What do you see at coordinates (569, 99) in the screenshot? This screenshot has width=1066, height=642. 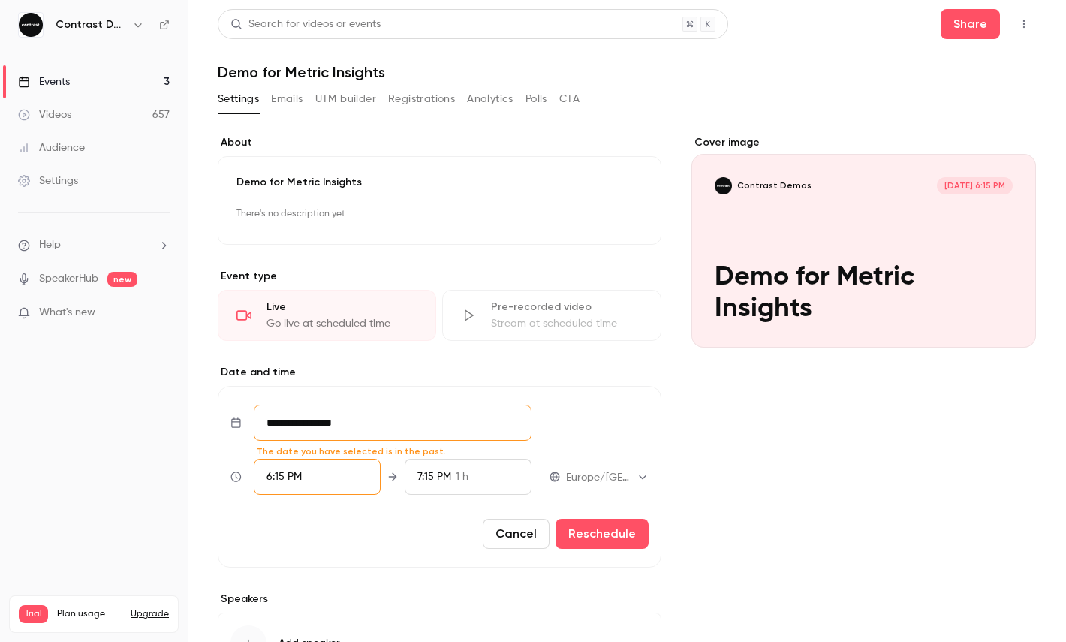 I see `button: CTA` at bounding box center [569, 99].